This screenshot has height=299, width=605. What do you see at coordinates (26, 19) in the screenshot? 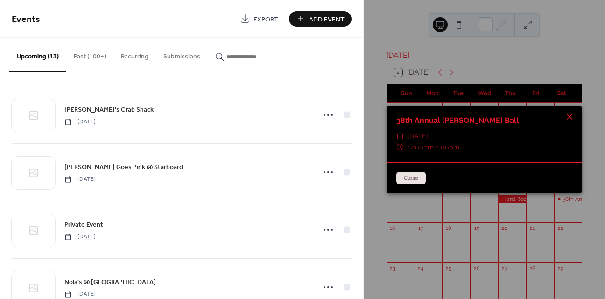
I see `span: Events` at bounding box center [26, 19].